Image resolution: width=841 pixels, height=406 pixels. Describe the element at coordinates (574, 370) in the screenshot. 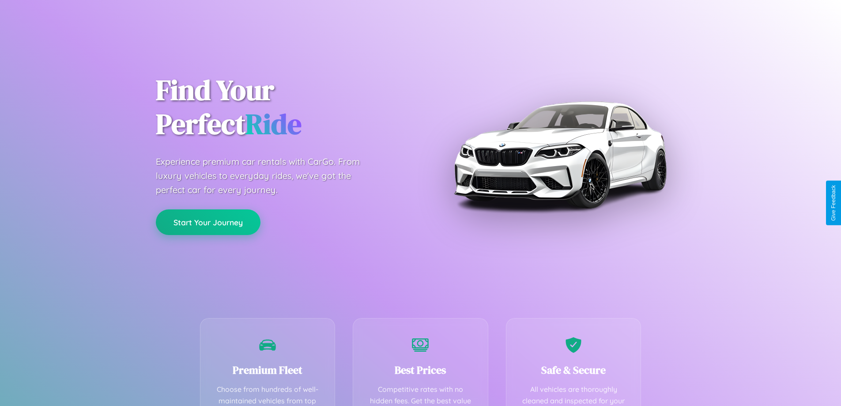

I see `h3: Safe & Secure` at that location.